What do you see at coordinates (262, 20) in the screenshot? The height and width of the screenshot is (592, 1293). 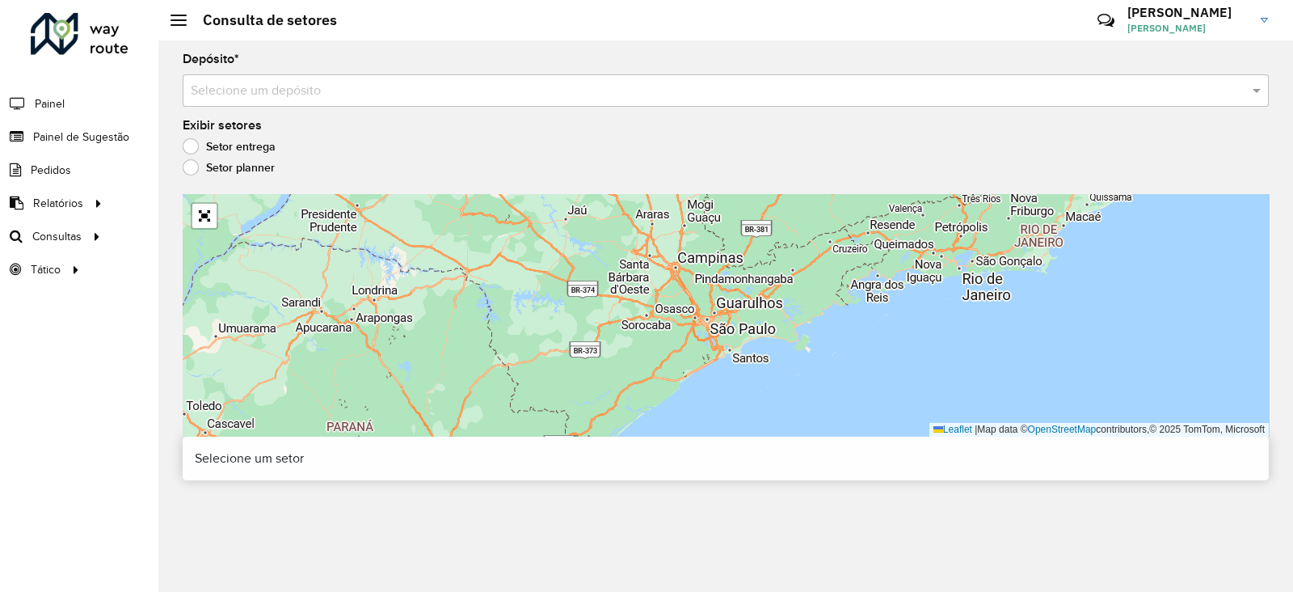 I see `h2: Consulta de setores` at bounding box center [262, 20].